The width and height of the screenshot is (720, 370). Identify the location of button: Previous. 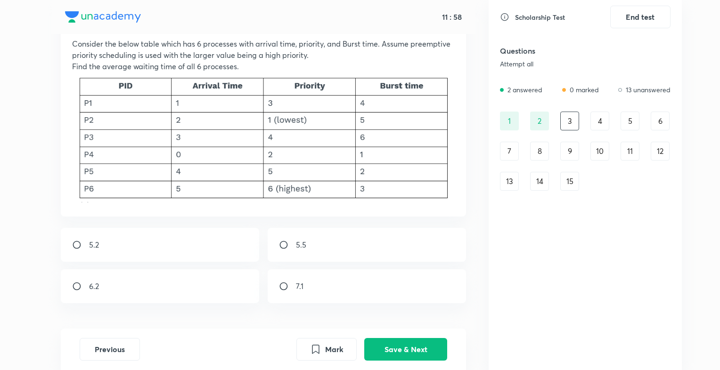
(110, 350).